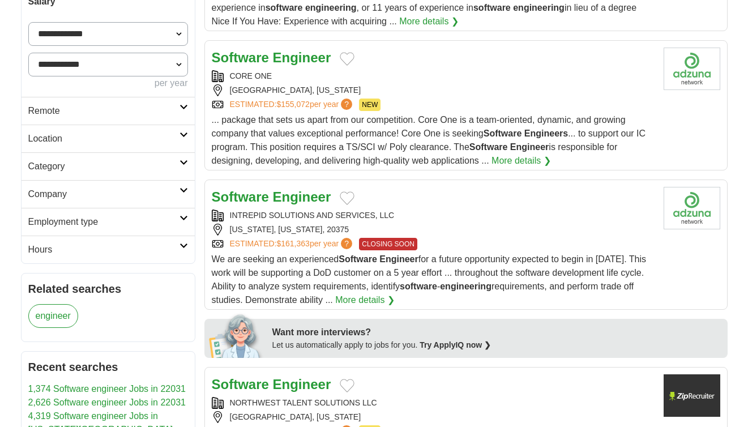  What do you see at coordinates (433, 215) in the screenshot?
I see `div: INTREPID SOLUTIONS AND SERVICES, LLC` at bounding box center [433, 215].